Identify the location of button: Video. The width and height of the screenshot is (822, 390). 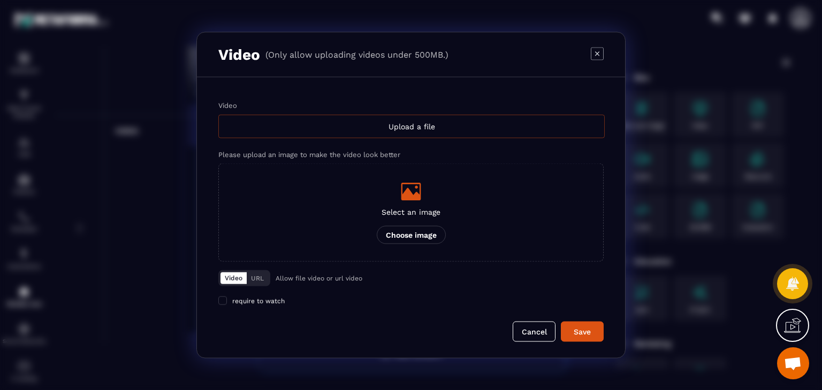
(233, 279).